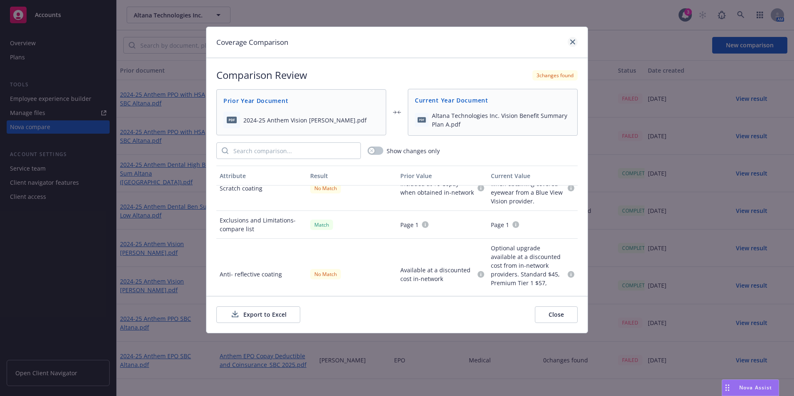 This screenshot has width=794, height=396. I want to click on span: Included at $0 Copay when obtained in-network, so click(437, 188).